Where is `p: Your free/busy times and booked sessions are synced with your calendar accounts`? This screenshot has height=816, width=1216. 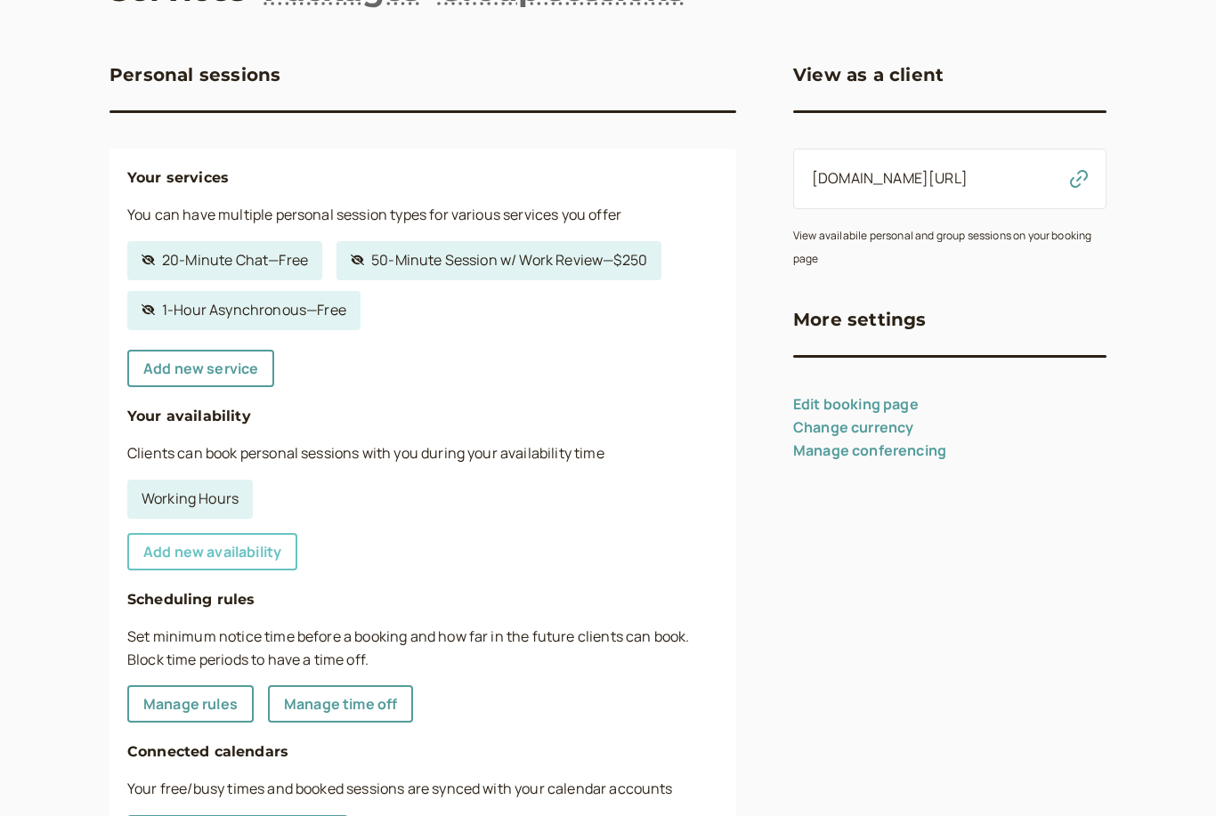 p: Your free/busy times and booked sessions are synced with your calendar accounts is located at coordinates (423, 789).